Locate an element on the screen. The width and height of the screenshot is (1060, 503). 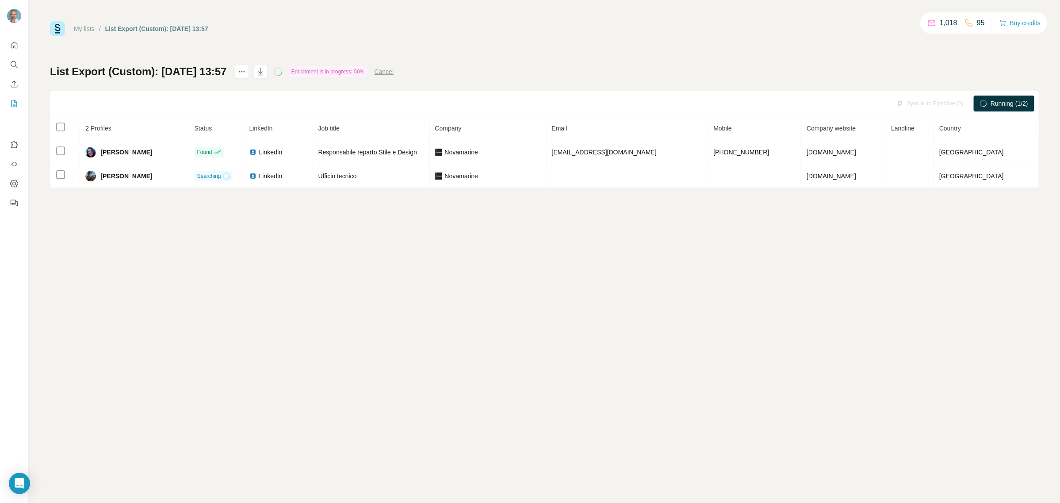
button: Feedback is located at coordinates (14, 203).